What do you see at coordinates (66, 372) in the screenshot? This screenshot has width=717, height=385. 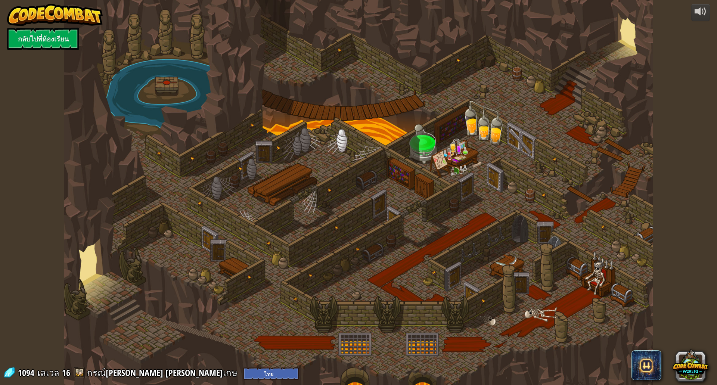 I see `span: 16` at bounding box center [66, 372].